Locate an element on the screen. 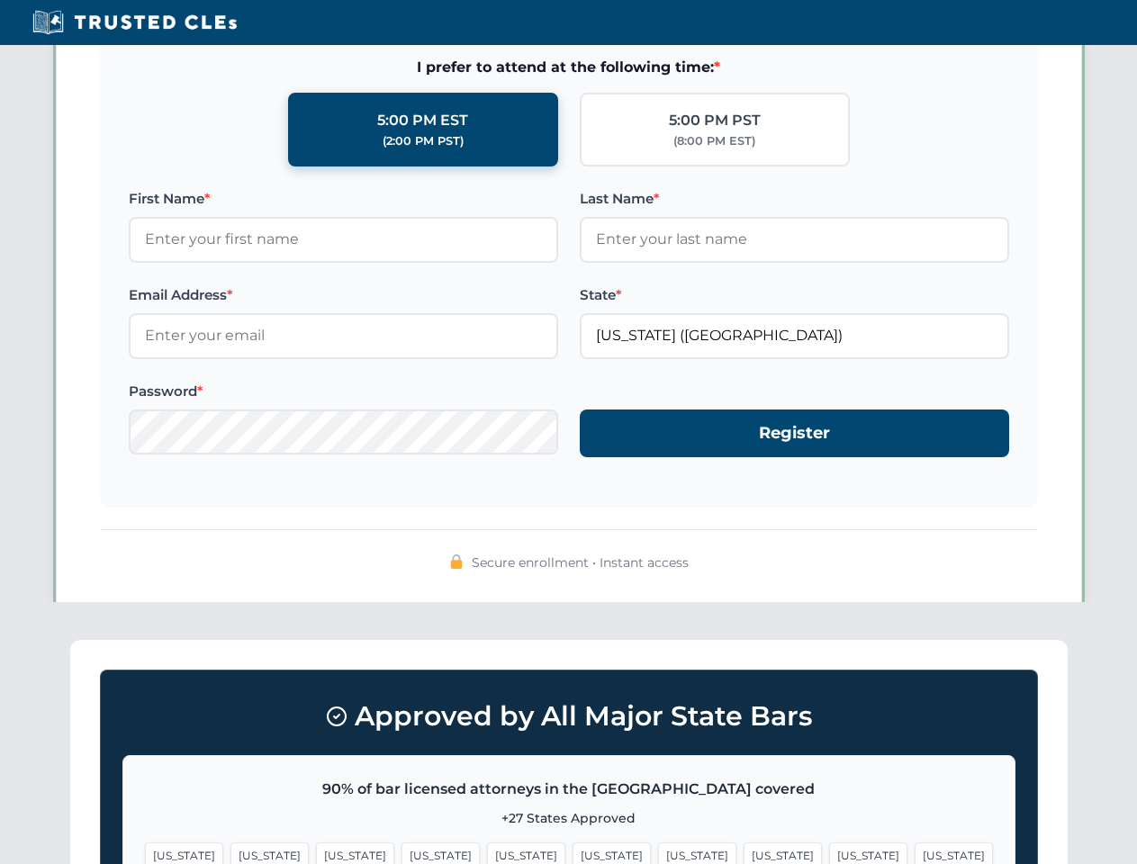 The width and height of the screenshot is (1137, 864). div: (2:00 PM PST) is located at coordinates (423, 141).